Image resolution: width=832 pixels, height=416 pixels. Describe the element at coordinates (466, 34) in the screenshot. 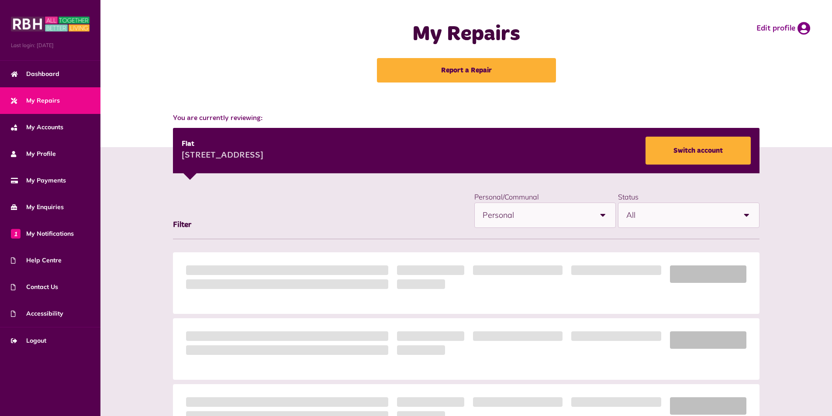

I see `h1: My Repairs` at that location.